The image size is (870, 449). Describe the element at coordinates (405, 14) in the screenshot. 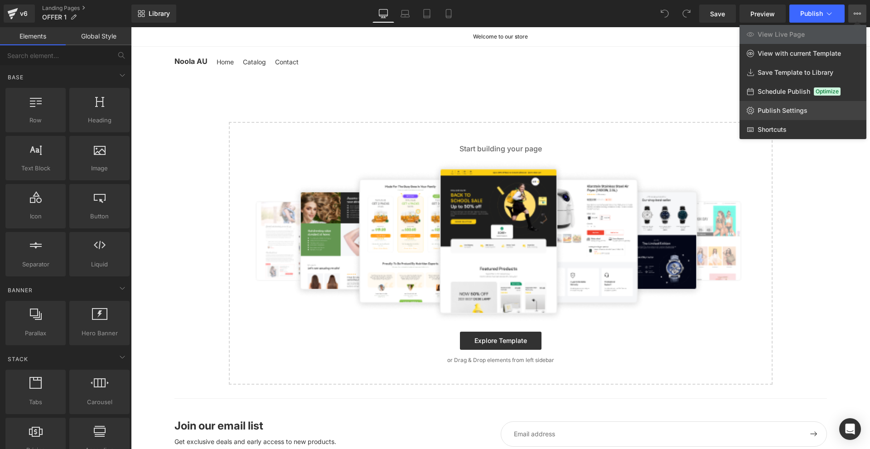

I see `a: Laptop` at that location.